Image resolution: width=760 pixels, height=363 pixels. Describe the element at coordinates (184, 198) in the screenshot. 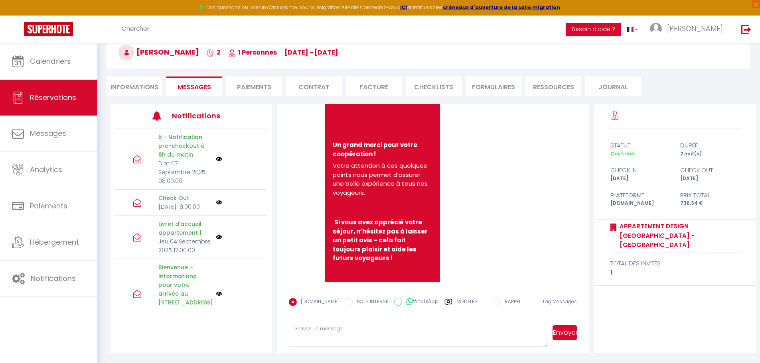

I see `p: Check Out` at that location.